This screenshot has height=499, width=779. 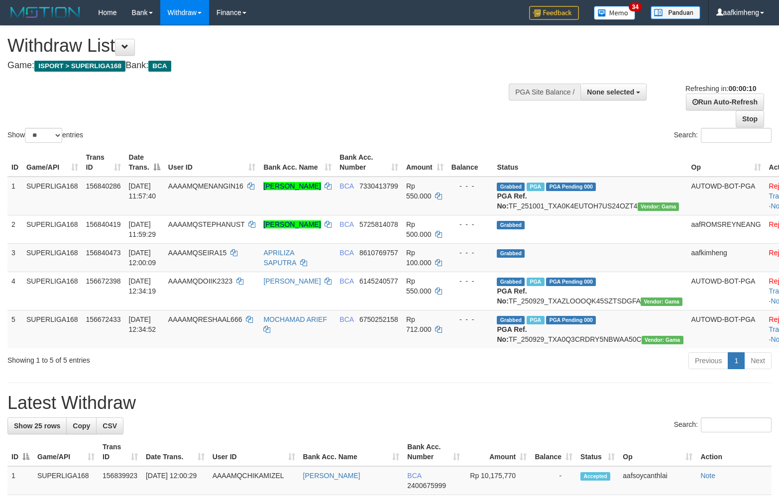 What do you see at coordinates (590, 329) in the screenshot?
I see `td: TF_250929_TXA0Q3CRDRY5NBWAA50C` at bounding box center [590, 329].